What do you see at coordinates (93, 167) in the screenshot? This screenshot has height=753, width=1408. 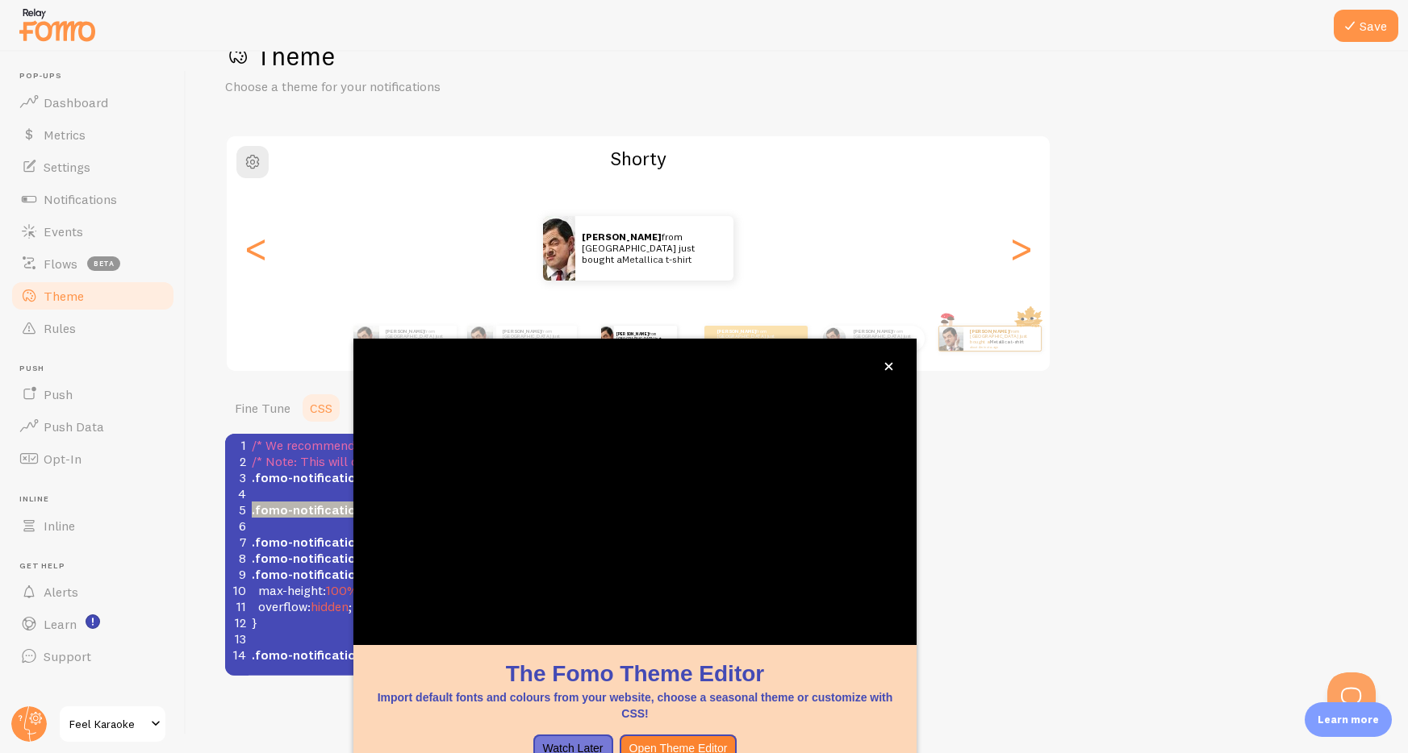 I see `a: Settings` at bounding box center [93, 167].